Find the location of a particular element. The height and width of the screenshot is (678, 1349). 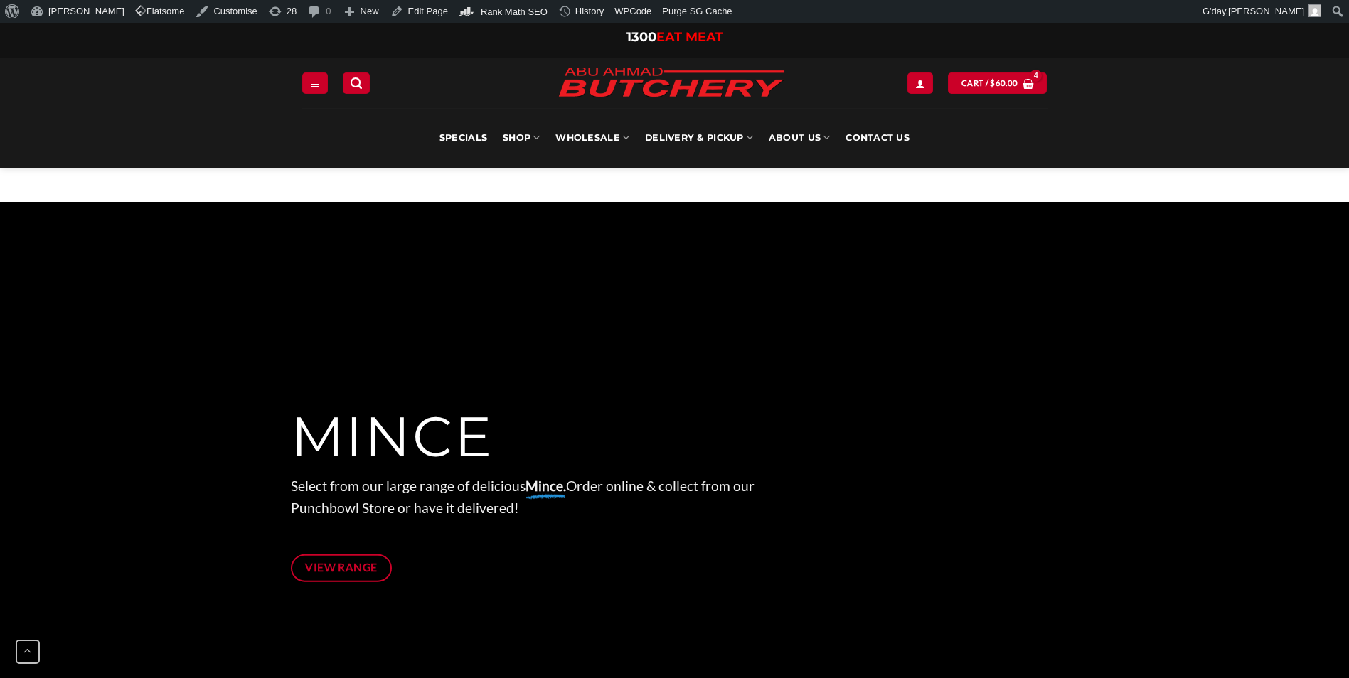

span: View Range is located at coordinates (341, 568).